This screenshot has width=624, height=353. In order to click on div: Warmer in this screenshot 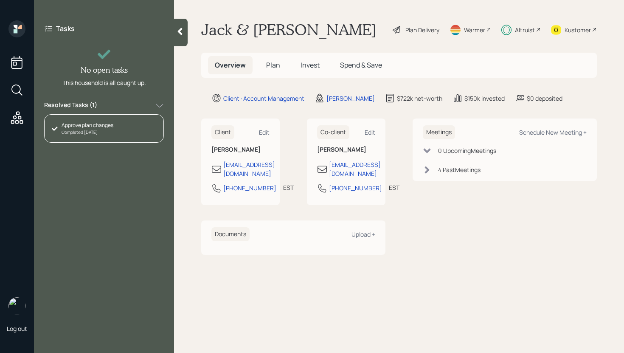, I will do `click(474, 30)`.